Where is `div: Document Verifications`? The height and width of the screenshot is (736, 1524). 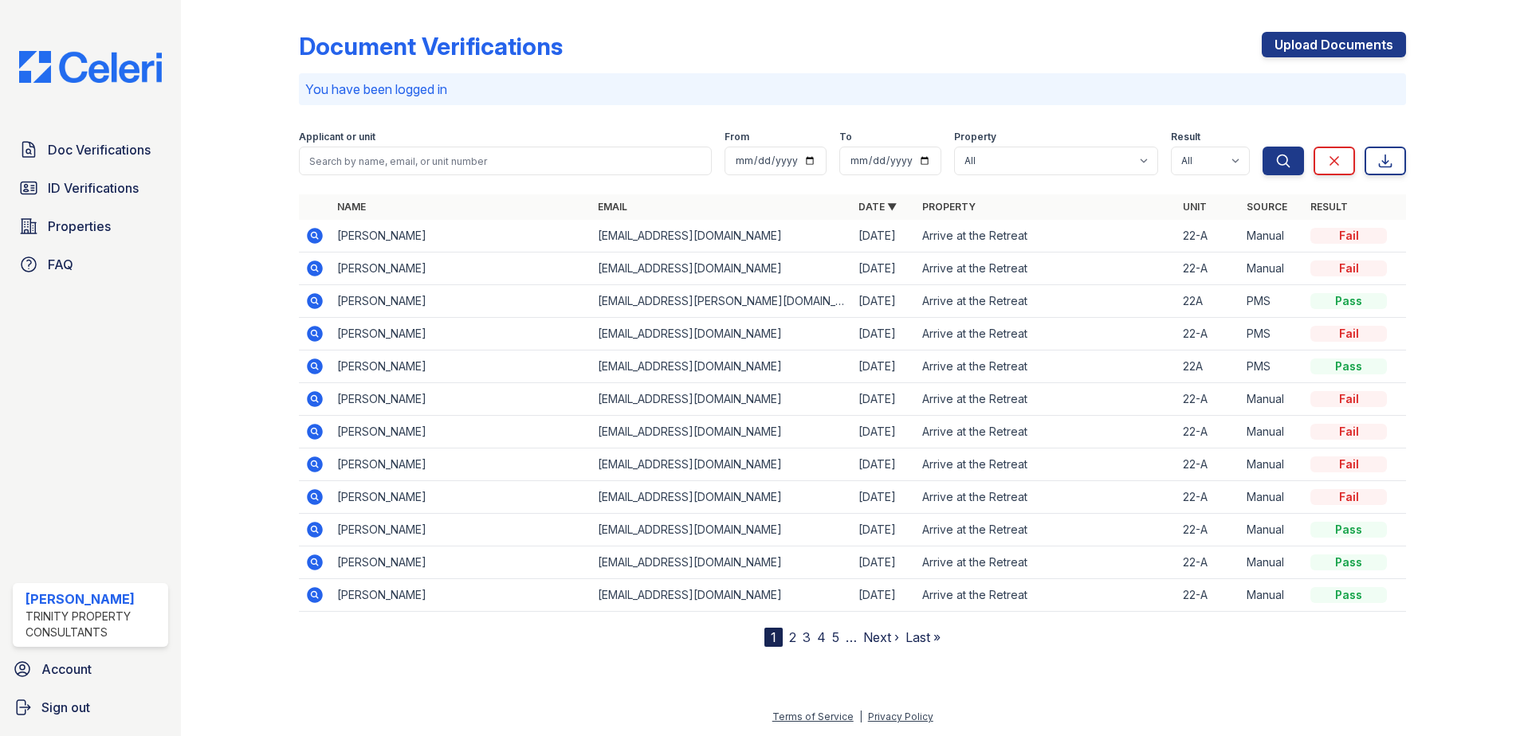
div: Document Verifications is located at coordinates (430, 46).